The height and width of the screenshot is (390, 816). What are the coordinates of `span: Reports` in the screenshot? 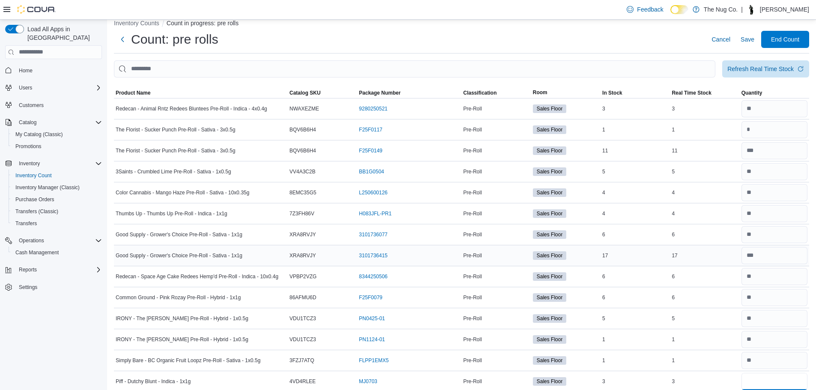 It's located at (28, 270).